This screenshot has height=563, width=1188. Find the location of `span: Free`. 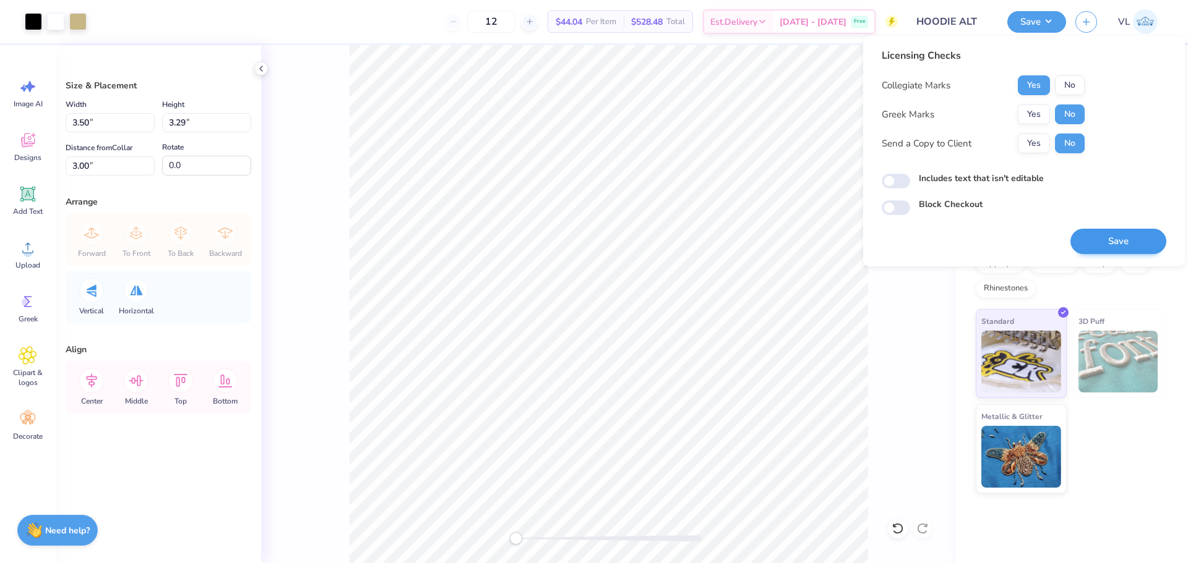

span: Free is located at coordinates (859, 22).